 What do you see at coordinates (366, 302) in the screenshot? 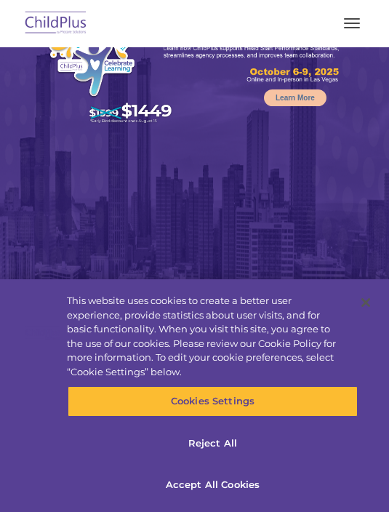
I see `button: Close` at bounding box center [366, 302].